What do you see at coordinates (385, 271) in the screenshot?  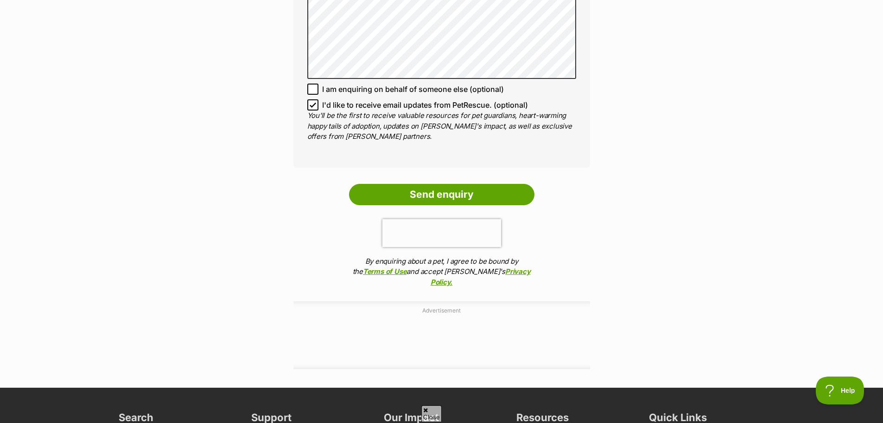 I see `a: Terms of Use` at bounding box center [385, 271].